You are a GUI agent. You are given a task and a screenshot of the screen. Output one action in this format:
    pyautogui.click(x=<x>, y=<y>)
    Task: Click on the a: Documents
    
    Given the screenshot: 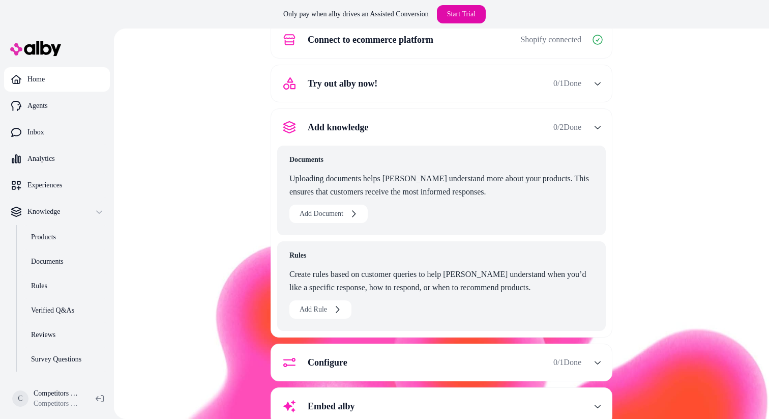 What is the action you would take?
    pyautogui.click(x=65, y=262)
    